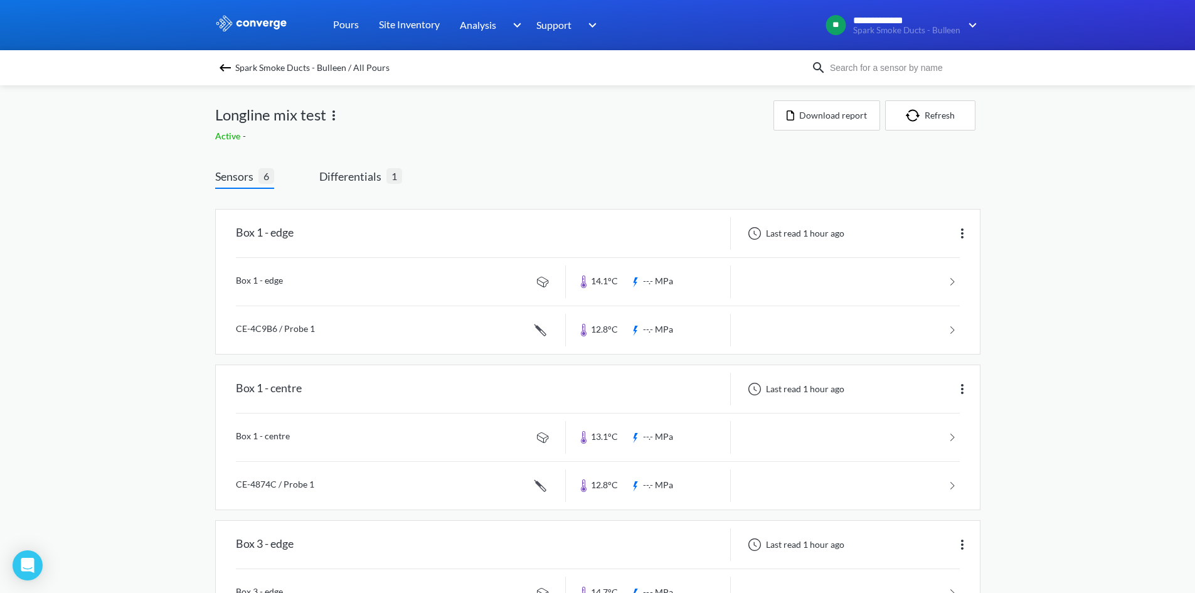 The image size is (1195, 593). What do you see at coordinates (270, 115) in the screenshot?
I see `span: Longline mix test` at bounding box center [270, 115].